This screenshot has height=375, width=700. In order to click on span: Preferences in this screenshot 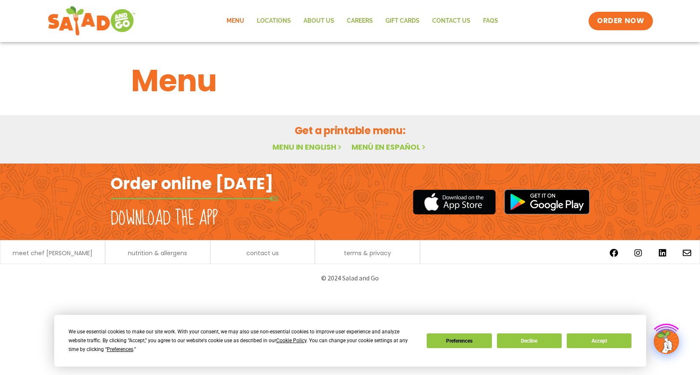, I will do `click(120, 349)`.